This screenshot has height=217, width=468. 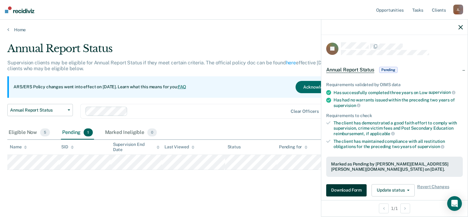 I want to click on span: Pending, so click(x=389, y=70).